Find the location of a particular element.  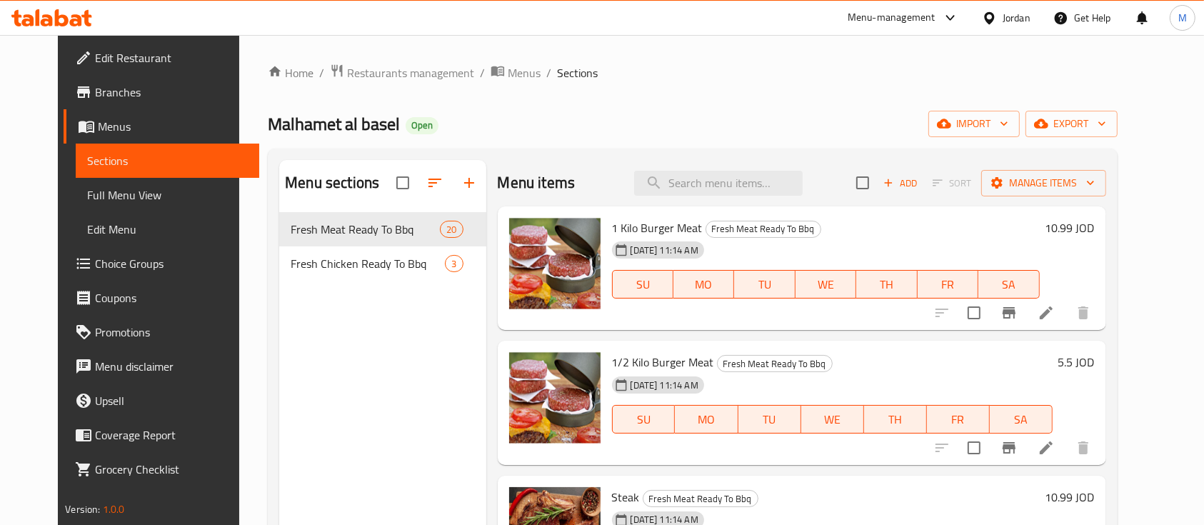

a: Menu disclaimer is located at coordinates (161, 366).